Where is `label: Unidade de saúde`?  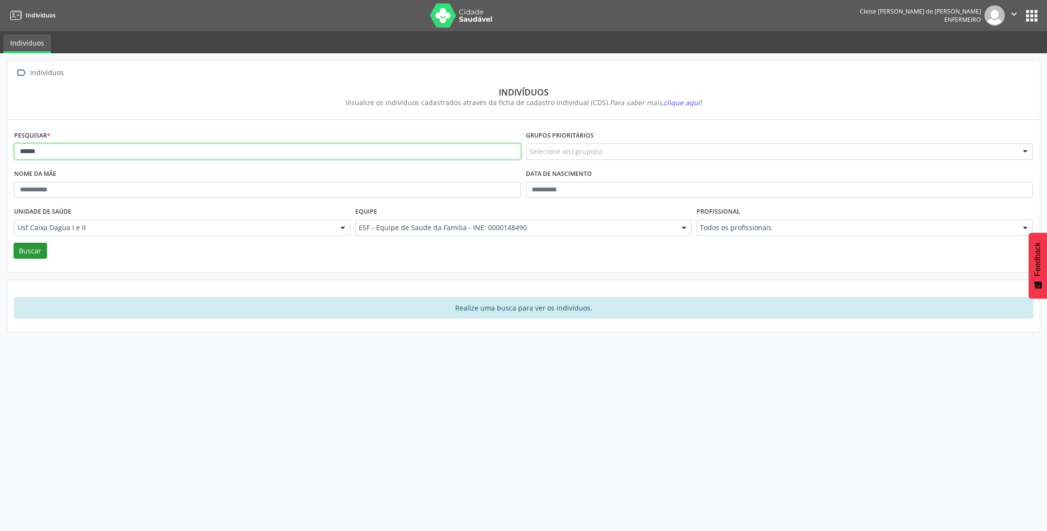 label: Unidade de saúde is located at coordinates (43, 212).